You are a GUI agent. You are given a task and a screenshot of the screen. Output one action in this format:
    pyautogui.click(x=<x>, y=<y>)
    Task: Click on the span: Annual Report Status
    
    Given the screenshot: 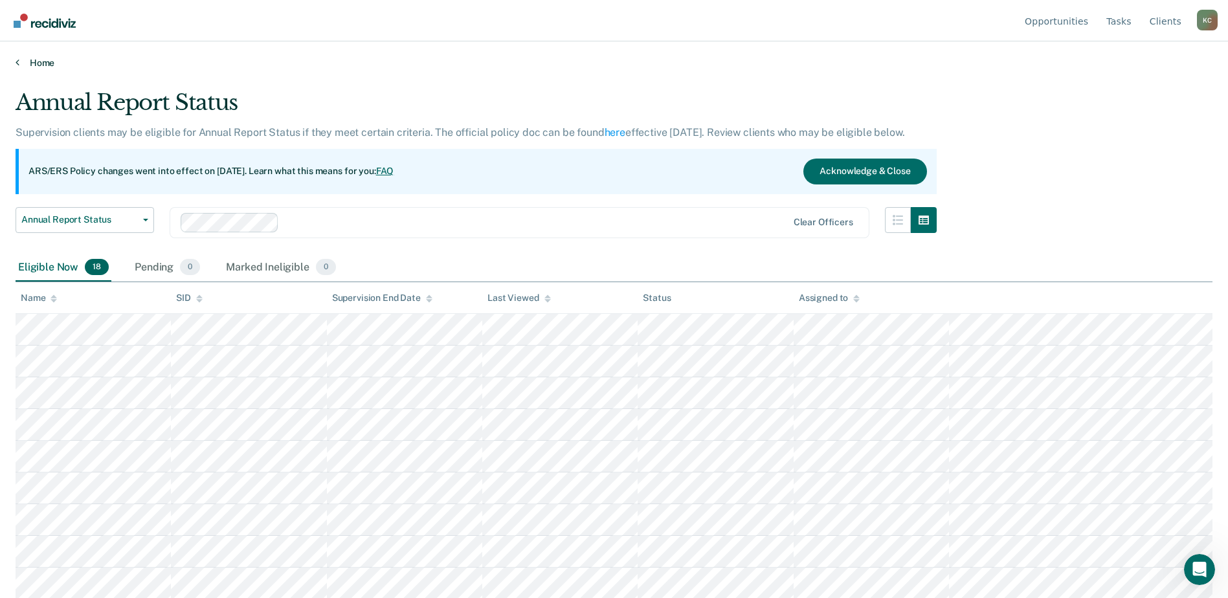 What is the action you would take?
    pyautogui.click(x=80, y=219)
    